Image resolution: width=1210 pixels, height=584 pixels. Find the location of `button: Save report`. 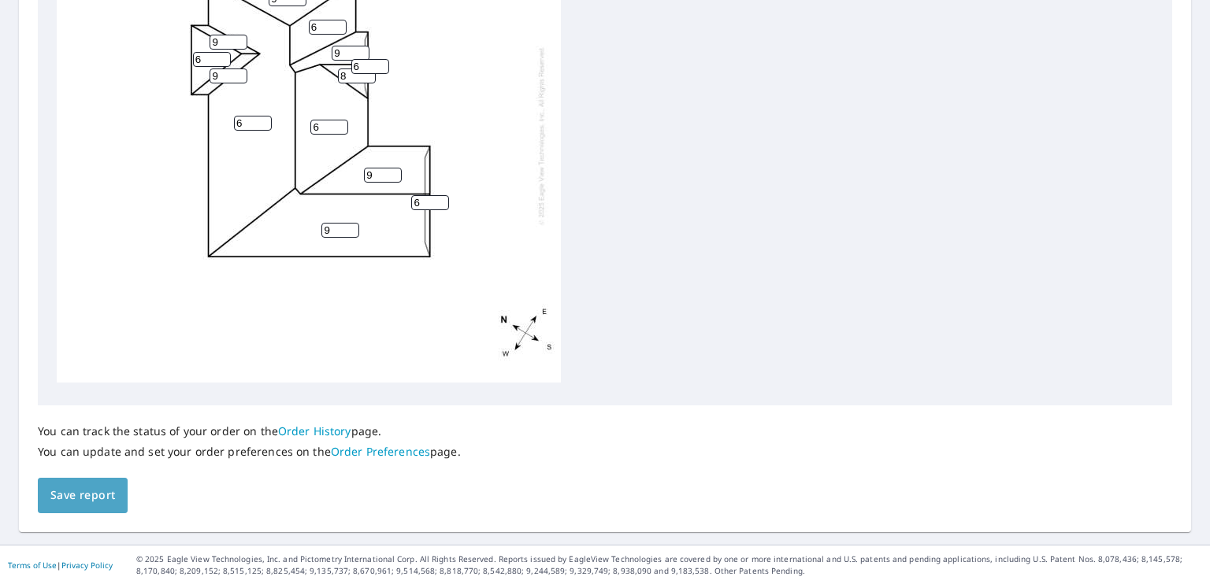

button: Save report is located at coordinates (83, 495).